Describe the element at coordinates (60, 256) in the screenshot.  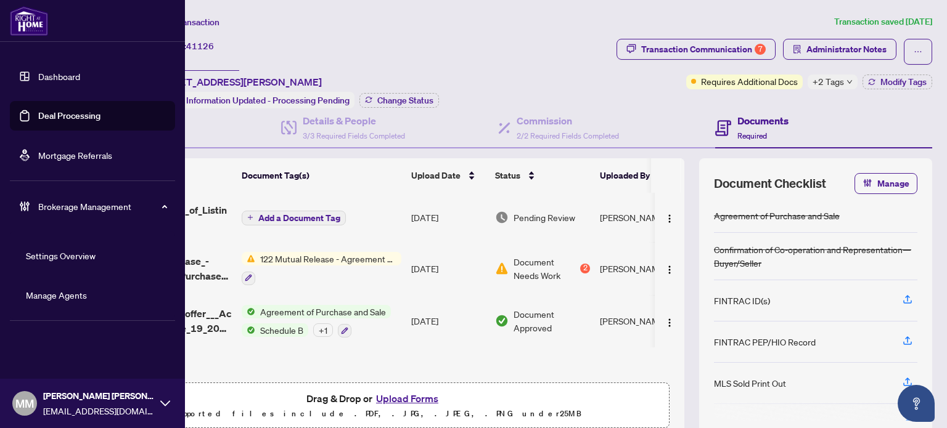
I see `a: Settings Overview` at that location.